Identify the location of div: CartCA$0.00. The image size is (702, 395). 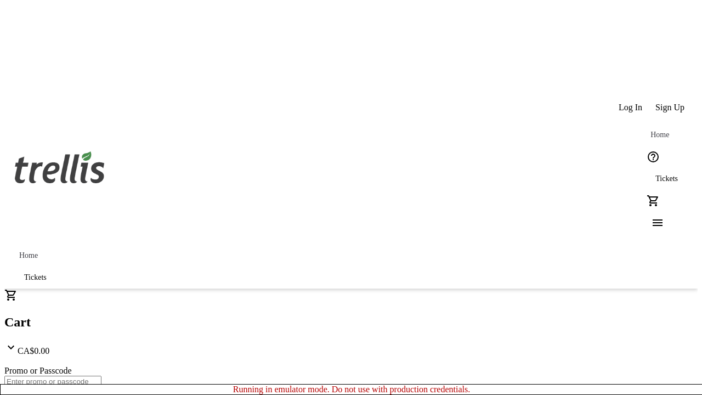
(351, 322).